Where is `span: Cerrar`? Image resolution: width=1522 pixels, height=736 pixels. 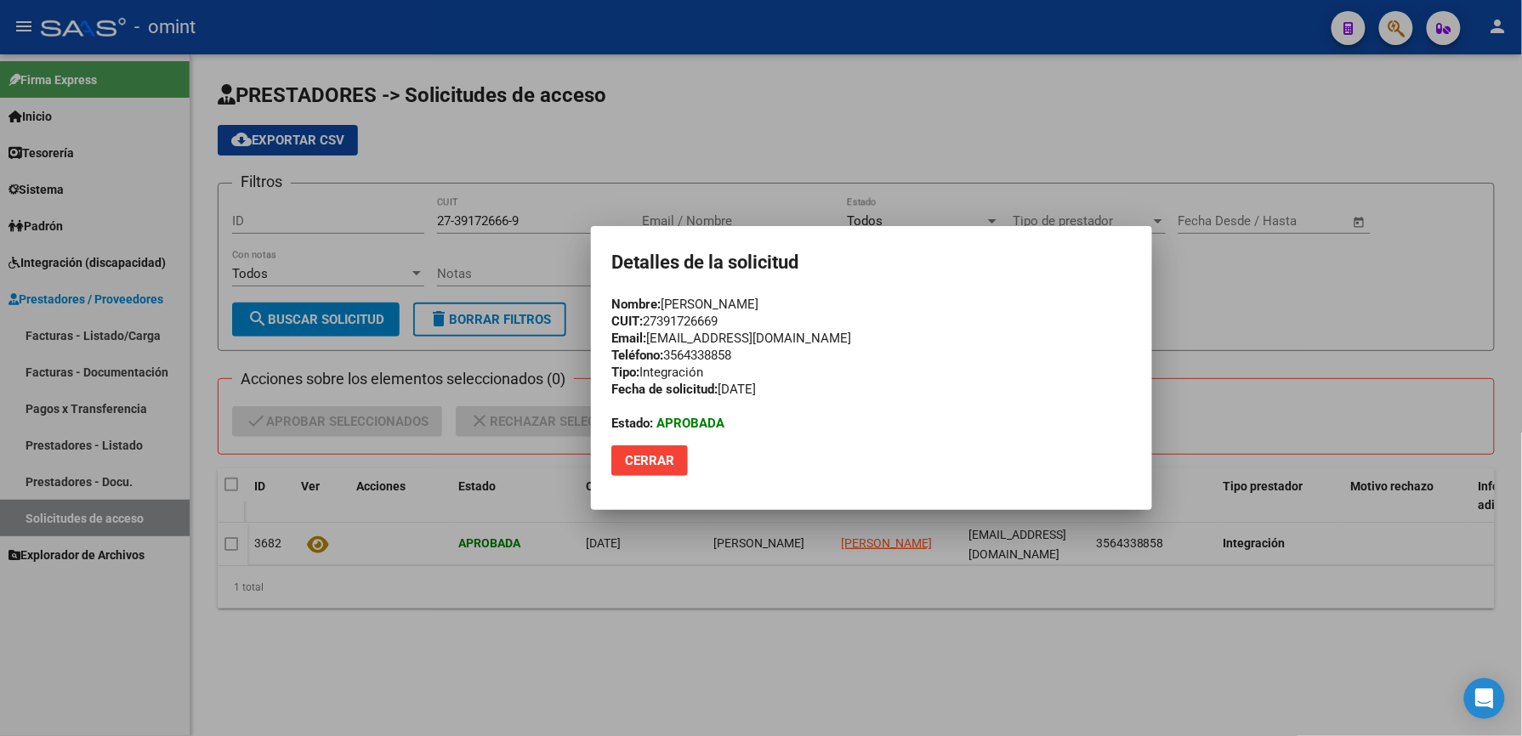
span: Cerrar is located at coordinates (650, 461).